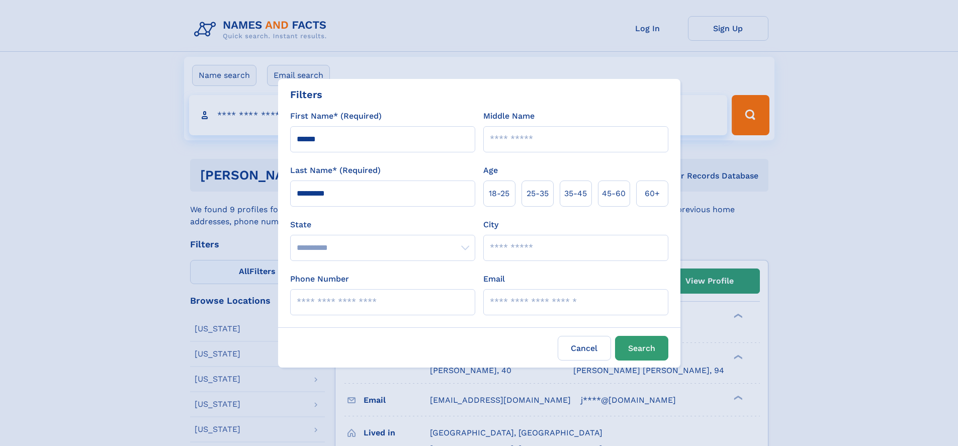 The image size is (958, 446). What do you see at coordinates (537, 194) in the screenshot?
I see `span: 25‑35` at bounding box center [537, 194].